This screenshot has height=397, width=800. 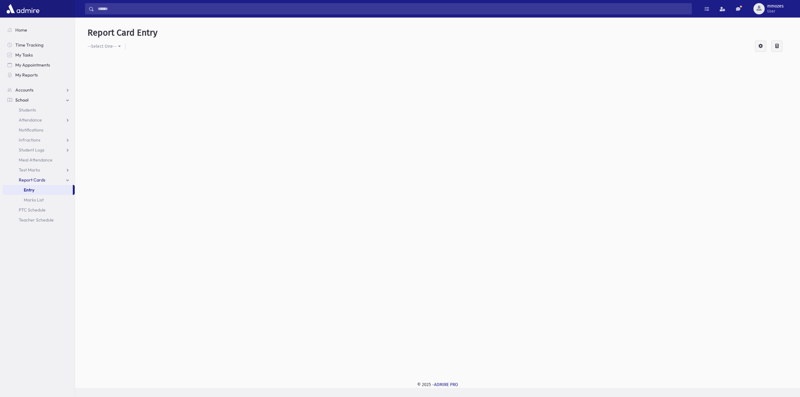 What do you see at coordinates (24, 55) in the screenshot?
I see `span: My Tasks` at bounding box center [24, 55].